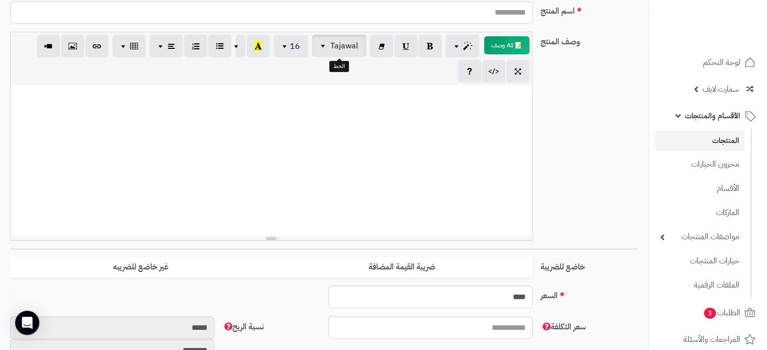 Image resolution: width=767 pixels, height=350 pixels. Describe the element at coordinates (712, 116) in the screenshot. I see `span: الأقسام والمنتجات` at that location.